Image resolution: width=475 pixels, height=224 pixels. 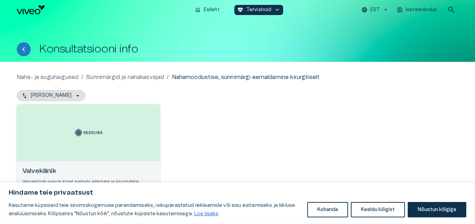 What do you see at coordinates (125, 77) in the screenshot?
I see `p: Sünnimärgid ja nahakasvajad` at bounding box center [125, 77].